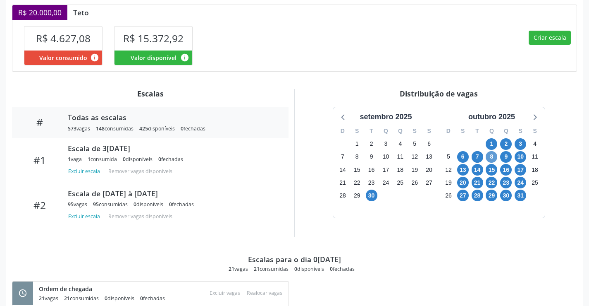  I want to click on div: setembro 2025, so click(386, 117).